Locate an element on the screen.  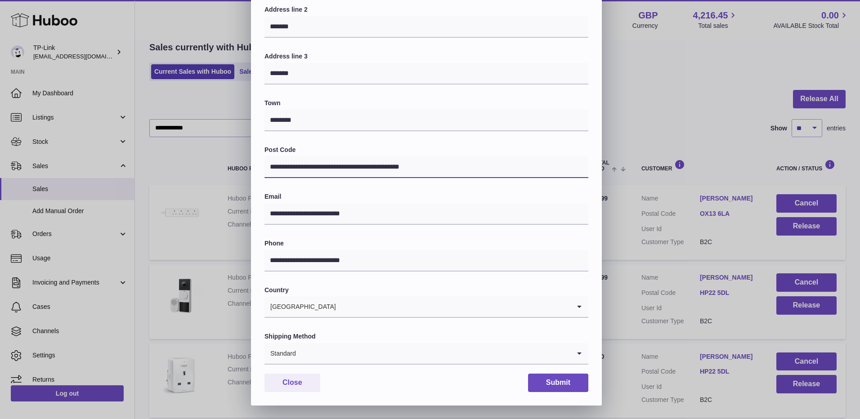
label: Address line 2 is located at coordinates (427, 9).